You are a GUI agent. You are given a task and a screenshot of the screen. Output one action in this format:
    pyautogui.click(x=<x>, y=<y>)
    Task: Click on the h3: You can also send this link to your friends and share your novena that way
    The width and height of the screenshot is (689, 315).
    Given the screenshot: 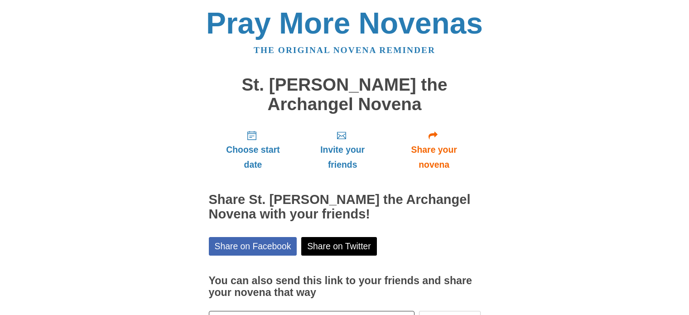 What is the action you would take?
    pyautogui.click(x=345, y=286)
    